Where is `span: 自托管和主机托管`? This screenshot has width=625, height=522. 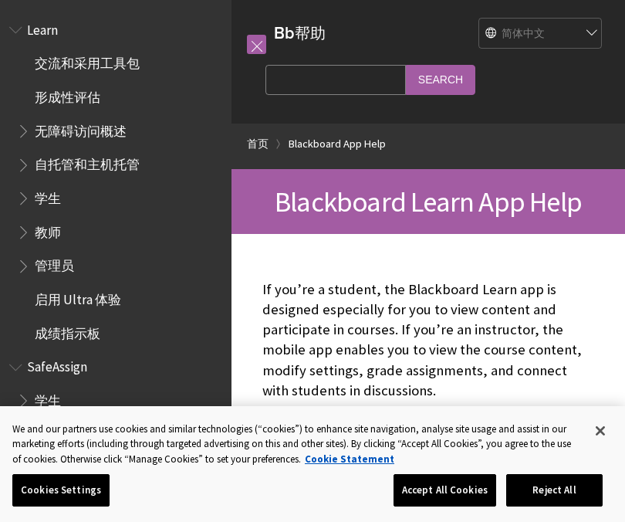
span: 自托管和主机托管 is located at coordinates (87, 162).